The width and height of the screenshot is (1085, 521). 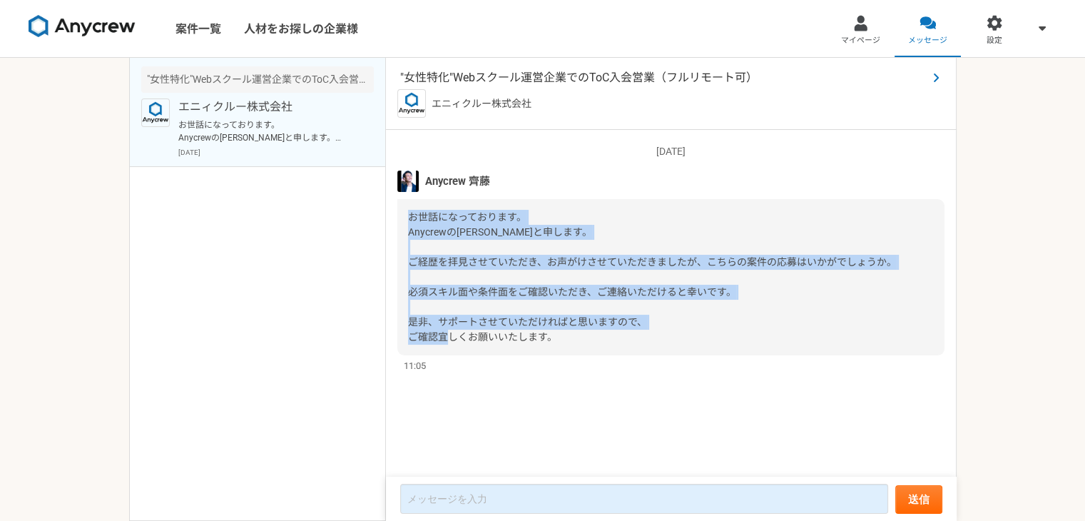 What do you see at coordinates (82, 26) in the screenshot?
I see `img: 8DqYSo04kwAAAAASUVORK5CYII=` at bounding box center [82, 26].